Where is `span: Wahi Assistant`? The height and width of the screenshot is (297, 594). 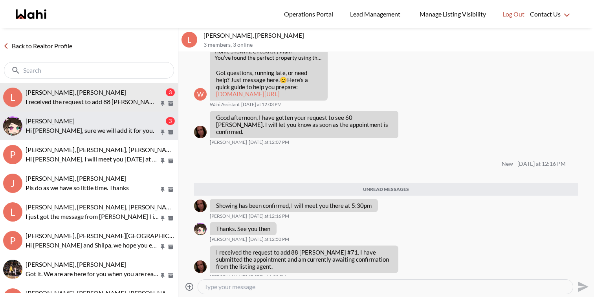
span: Wahi Assistant is located at coordinates (225, 104).